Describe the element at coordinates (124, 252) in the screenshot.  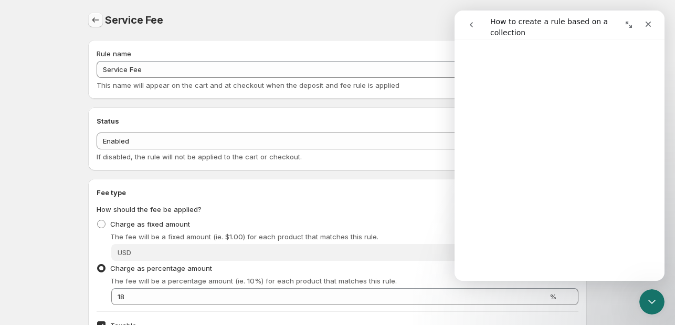
I see `span: USD` at that location.